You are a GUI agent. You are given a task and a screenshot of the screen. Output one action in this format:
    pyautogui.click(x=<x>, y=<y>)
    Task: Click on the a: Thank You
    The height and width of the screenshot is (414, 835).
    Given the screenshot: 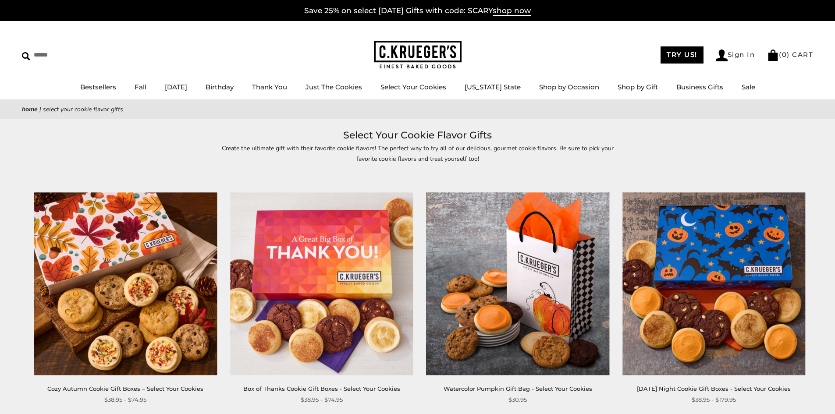 What is the action you would take?
    pyautogui.click(x=269, y=87)
    